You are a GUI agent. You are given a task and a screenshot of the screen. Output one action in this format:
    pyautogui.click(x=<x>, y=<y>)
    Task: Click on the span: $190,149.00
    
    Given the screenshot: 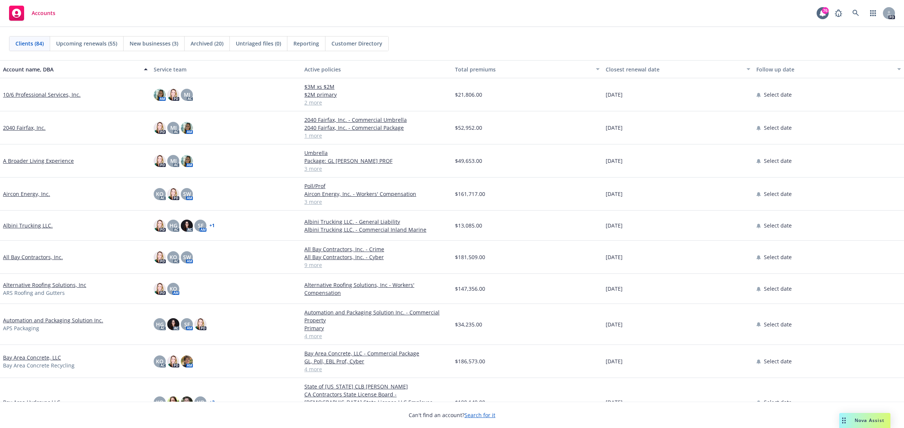 What is the action you would take?
    pyautogui.click(x=470, y=403)
    